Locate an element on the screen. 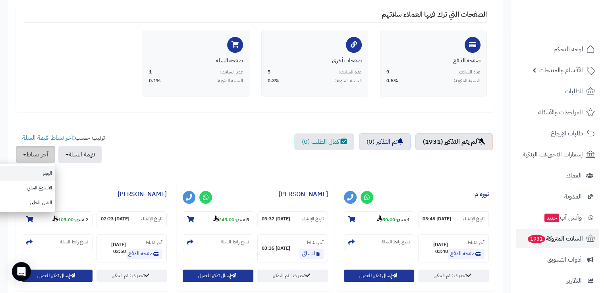  section: 5 منتج-245.00 is located at coordinates (218, 219).